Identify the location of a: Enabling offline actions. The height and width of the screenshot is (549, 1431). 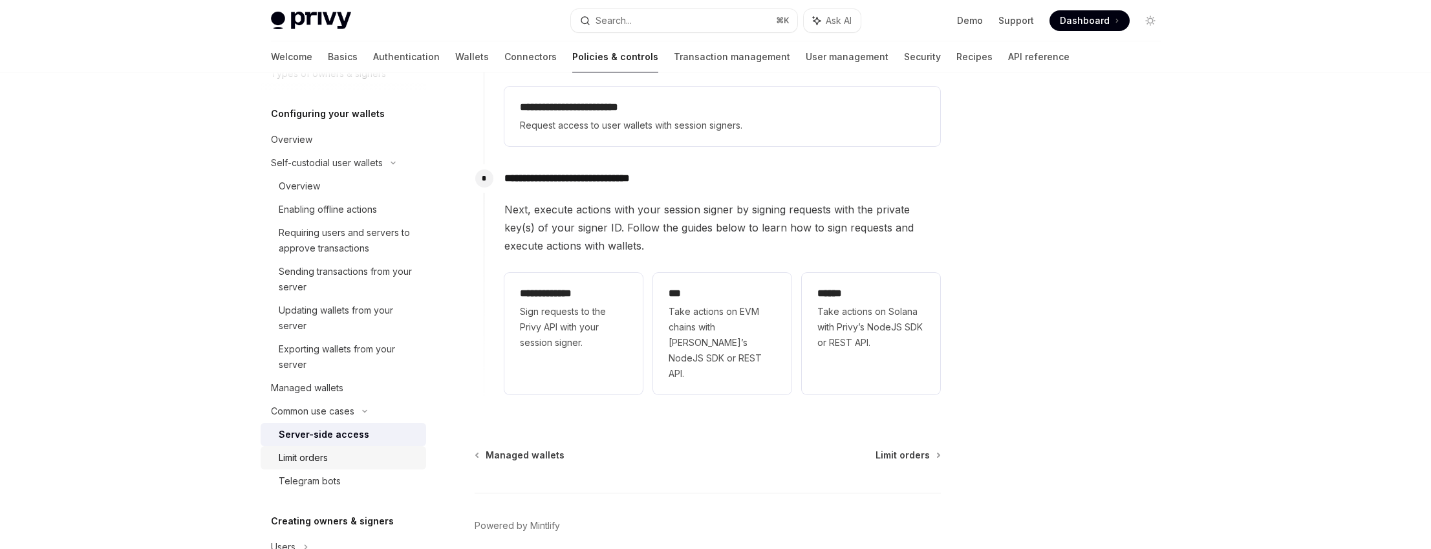
(343, 210).